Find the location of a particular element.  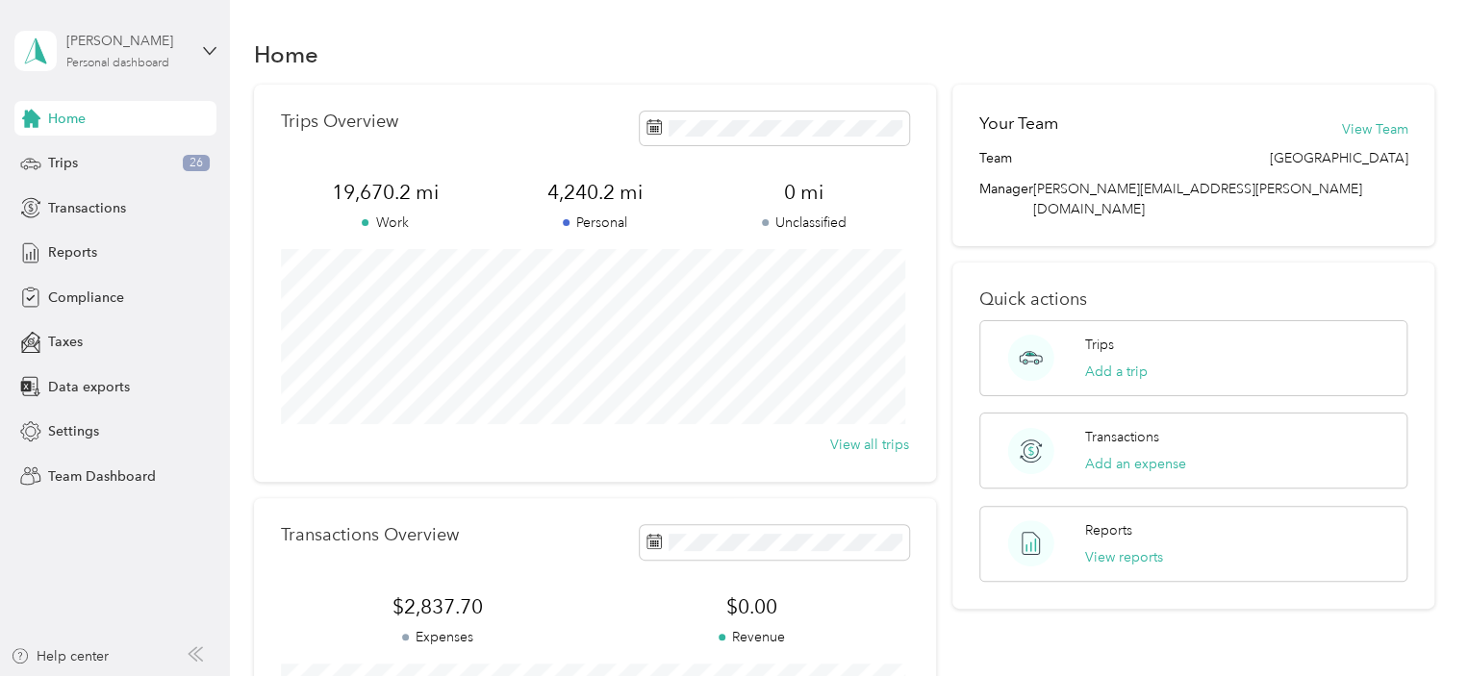

p: Transactions Overview is located at coordinates (369, 535).